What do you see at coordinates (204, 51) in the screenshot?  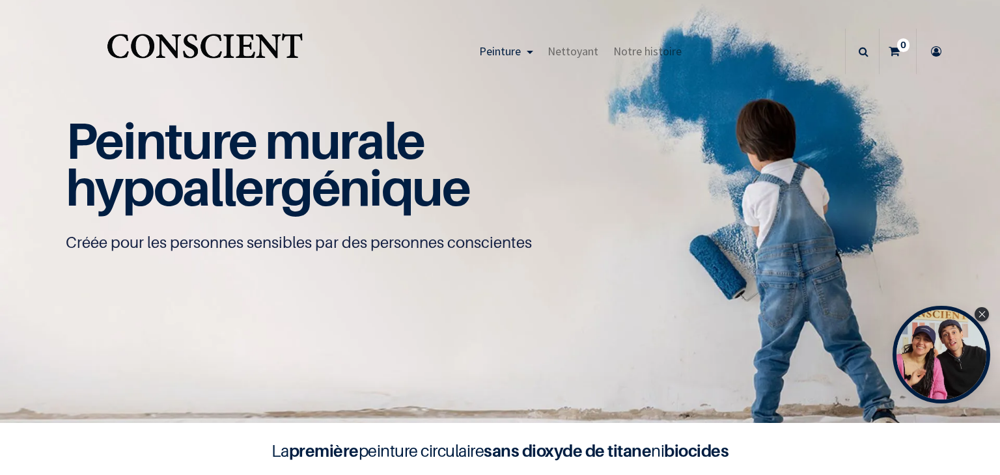 I see `span: Logo of Conscient` at bounding box center [204, 51].